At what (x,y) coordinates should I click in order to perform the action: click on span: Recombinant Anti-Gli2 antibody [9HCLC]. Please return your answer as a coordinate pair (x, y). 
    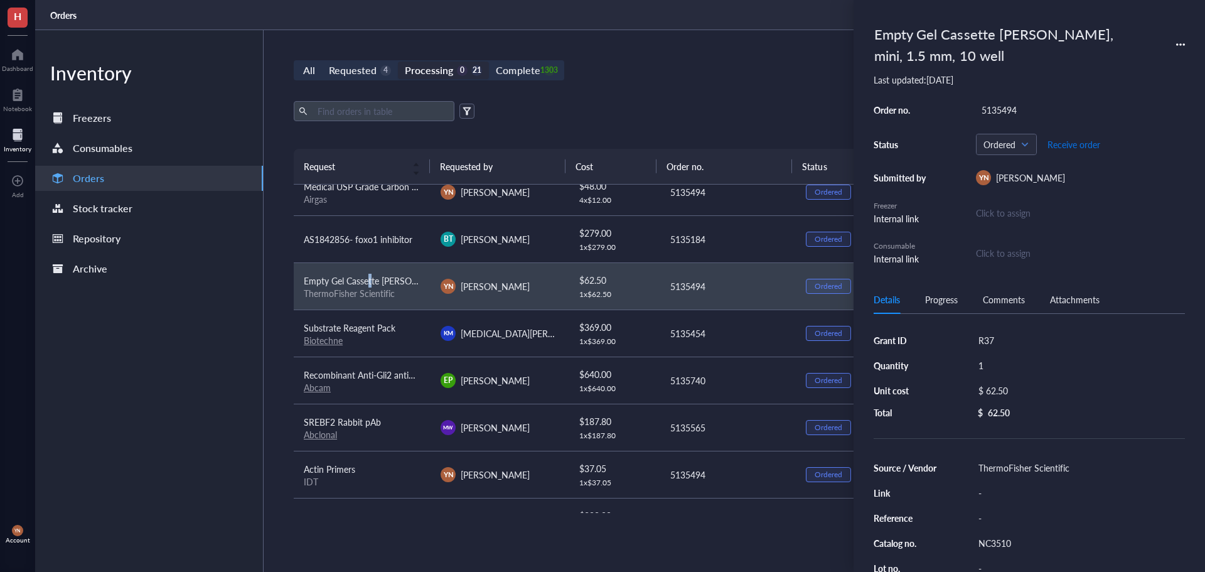
    Looking at the image, I should click on (383, 375).